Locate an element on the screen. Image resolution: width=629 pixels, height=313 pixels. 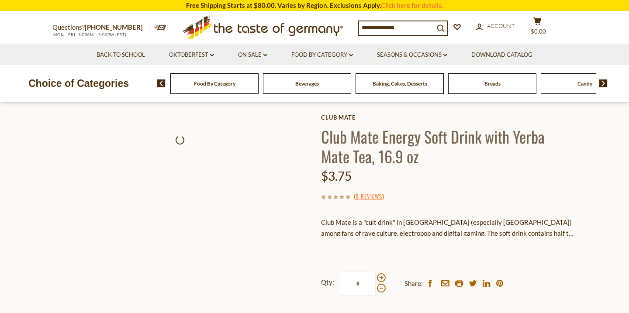
a: Oktoberfest is located at coordinates (191, 55).